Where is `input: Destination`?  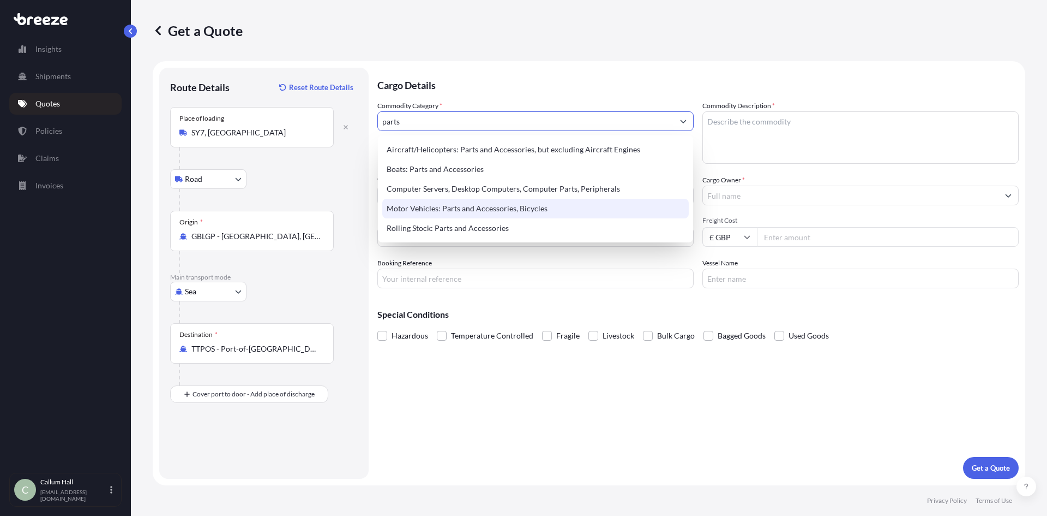
input: Destination is located at coordinates (256, 349).